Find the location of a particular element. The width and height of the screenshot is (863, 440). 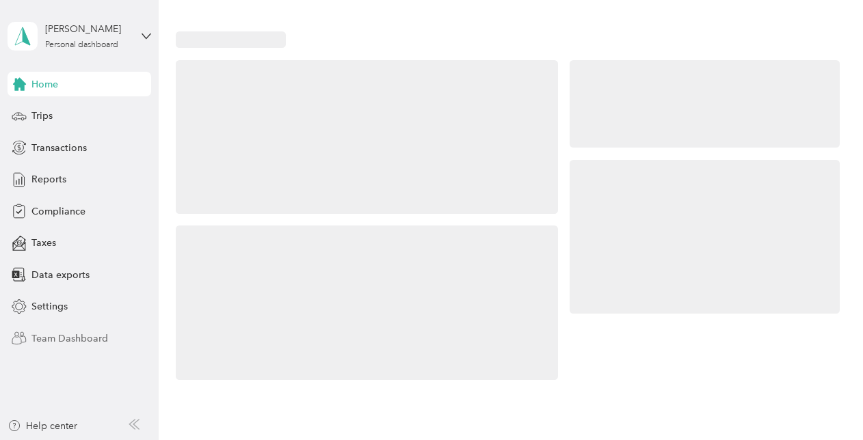

span: Compliance is located at coordinates (58, 211).